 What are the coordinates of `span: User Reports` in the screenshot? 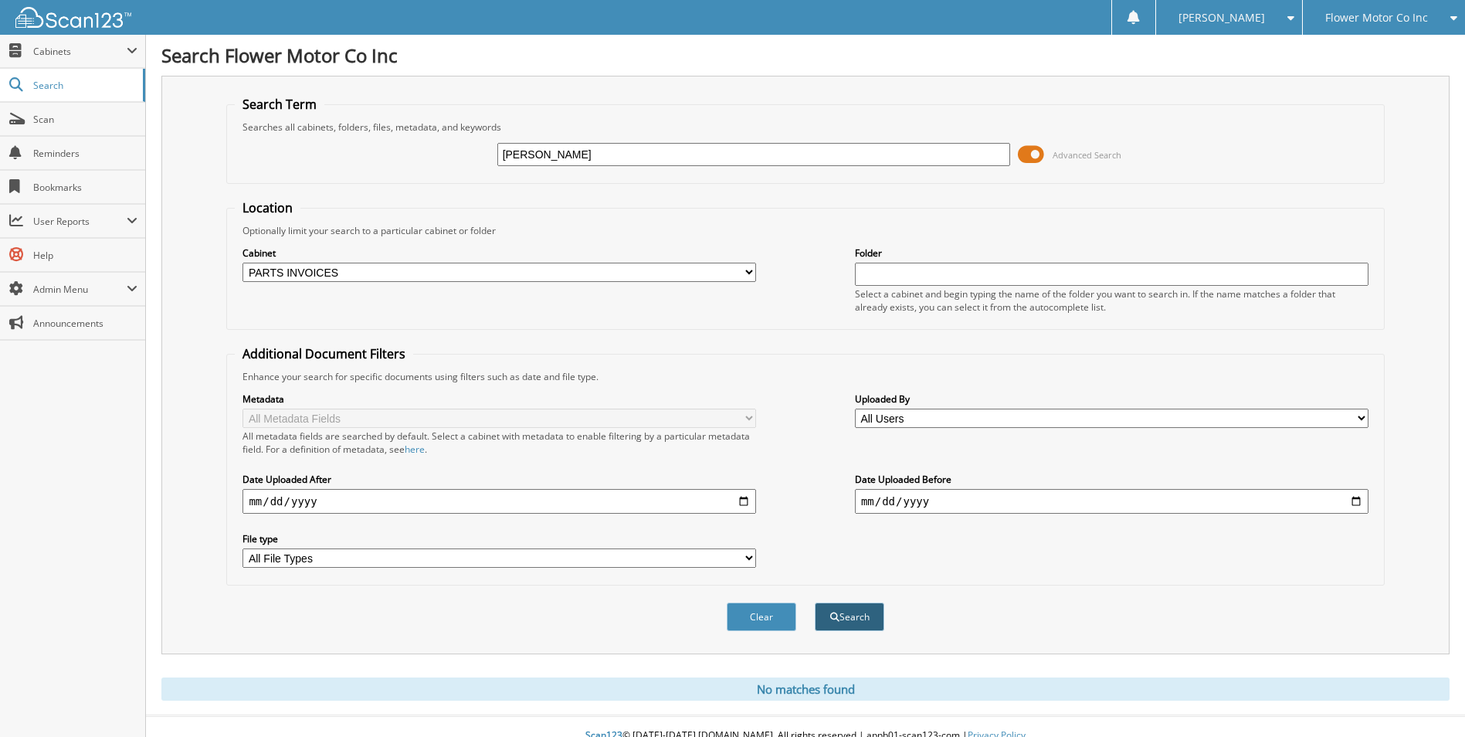 It's located at (80, 221).